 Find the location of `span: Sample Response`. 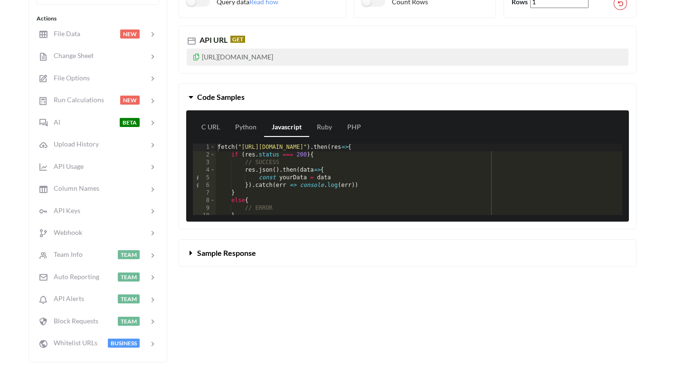

span: Sample Response is located at coordinates (227, 252).